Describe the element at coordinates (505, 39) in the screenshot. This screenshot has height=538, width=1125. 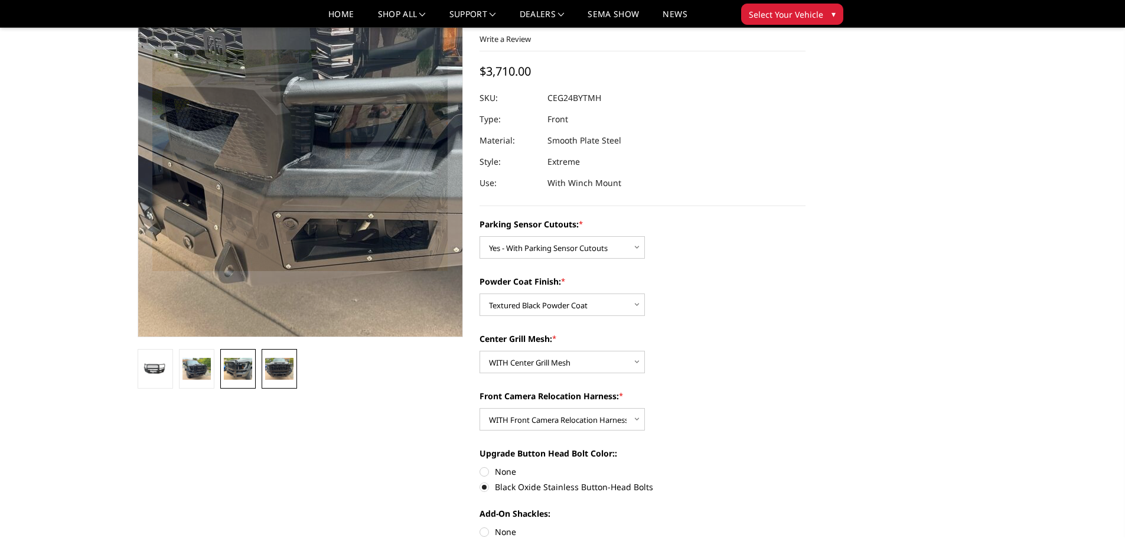
I see `a: Write a Review` at that location.